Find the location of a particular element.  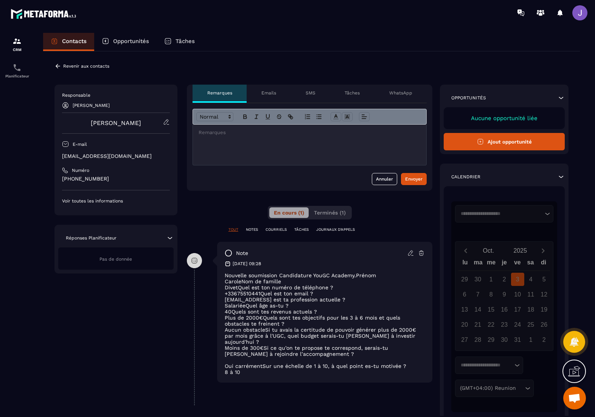

div: Envoyer is located at coordinates (413, 179).